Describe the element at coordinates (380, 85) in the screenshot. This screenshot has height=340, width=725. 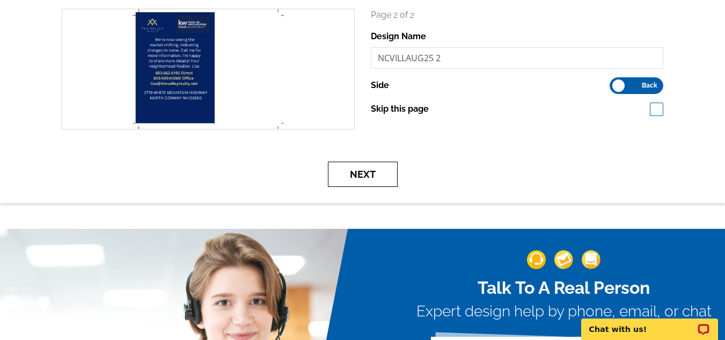
I see `label: Side` at that location.